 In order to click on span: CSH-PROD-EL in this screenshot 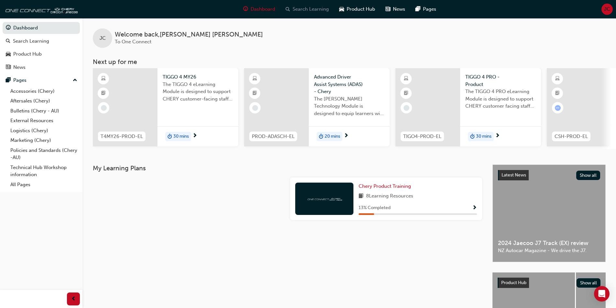, I will do `click(571, 137)`.